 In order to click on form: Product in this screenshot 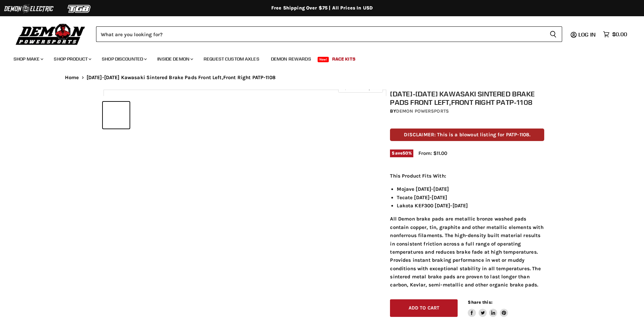, I will do `click(329, 34)`.